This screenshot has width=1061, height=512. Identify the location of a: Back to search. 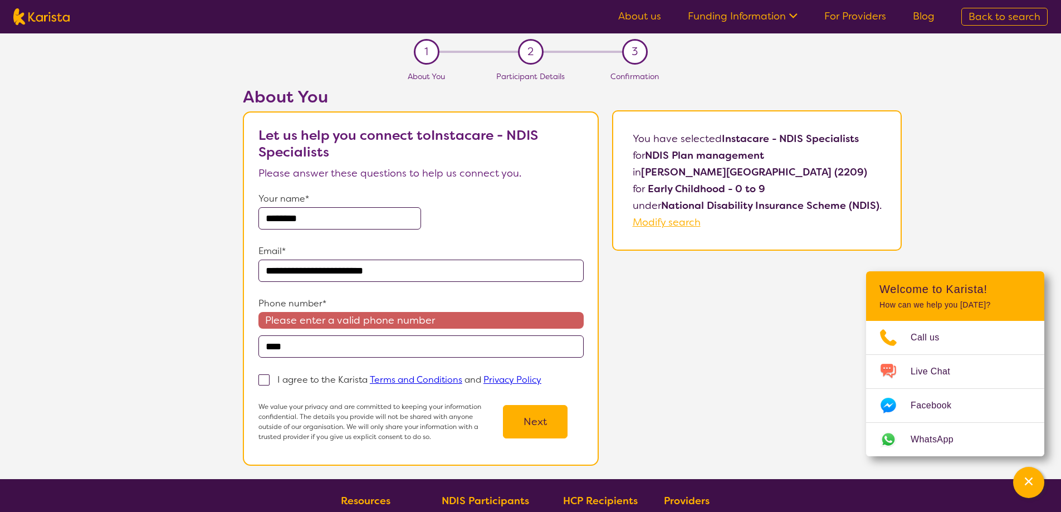
(1004, 17).